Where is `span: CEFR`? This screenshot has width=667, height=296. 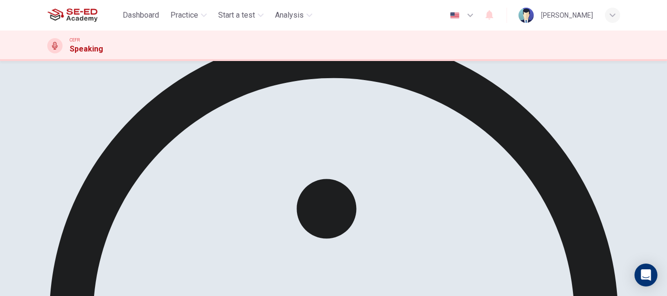 span: CEFR is located at coordinates (75, 40).